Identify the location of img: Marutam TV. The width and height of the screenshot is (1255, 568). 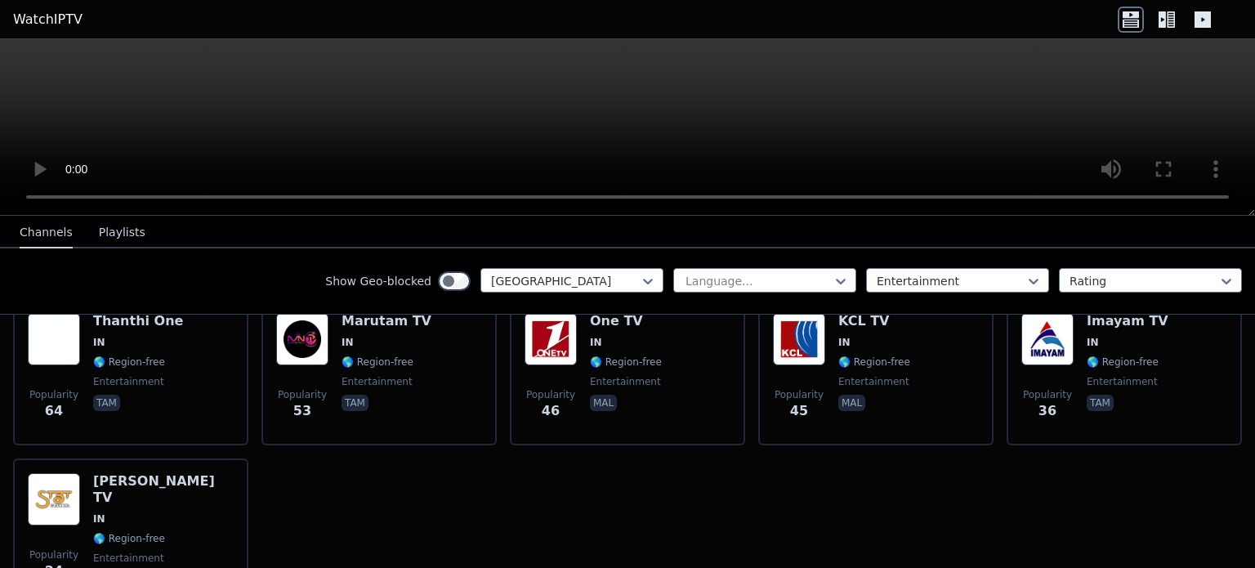
(302, 339).